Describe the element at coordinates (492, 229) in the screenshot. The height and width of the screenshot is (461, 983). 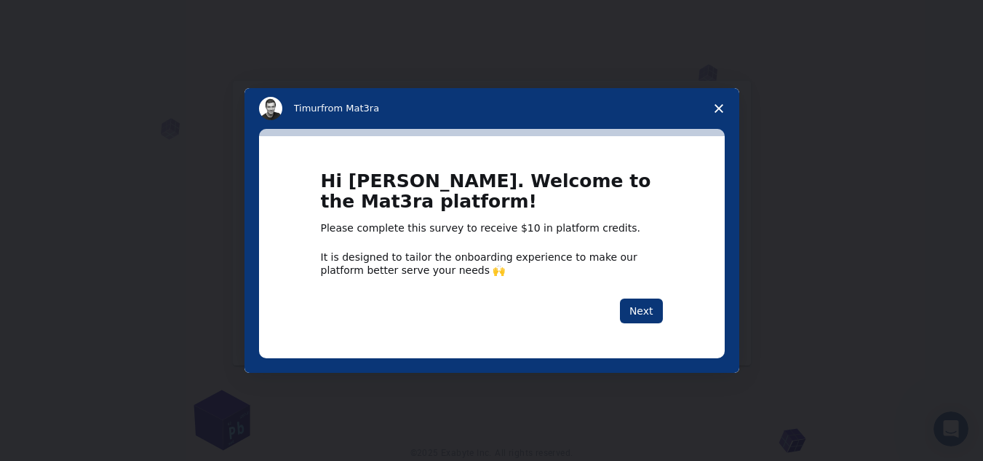
I see `div: Please complete this survey to receive $10 in platform credits.` at that location.